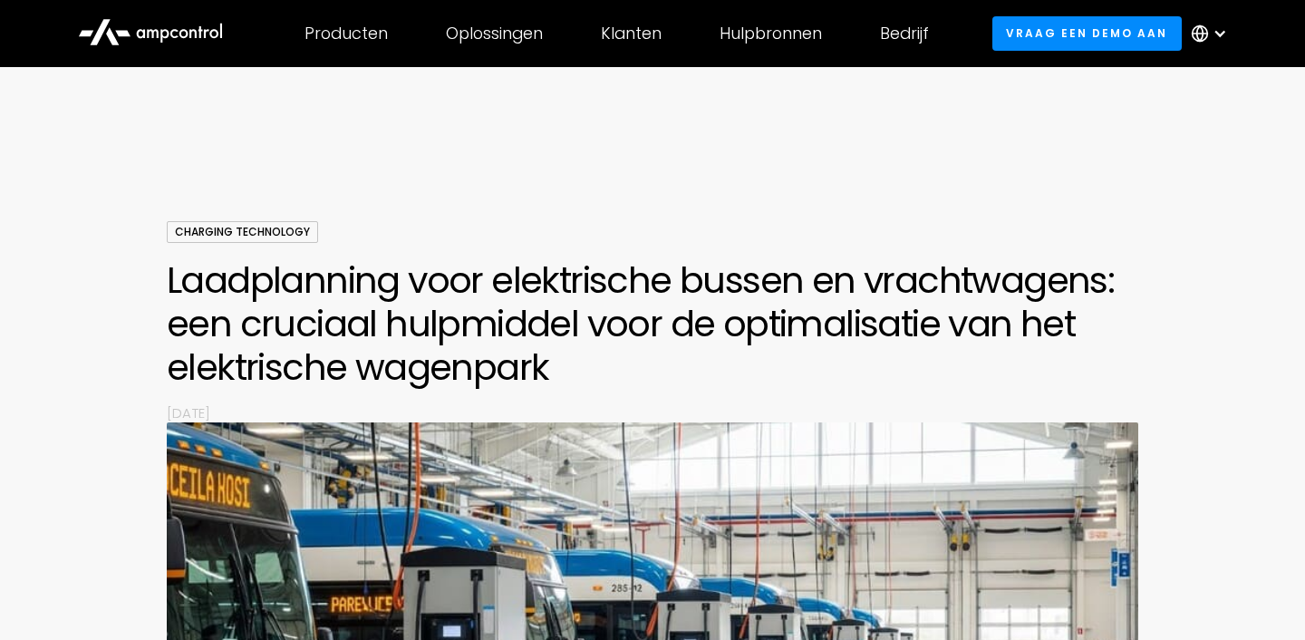 Image resolution: width=1305 pixels, height=640 pixels. Describe the element at coordinates (494, 34) in the screenshot. I see `div: Oplossingen` at that location.